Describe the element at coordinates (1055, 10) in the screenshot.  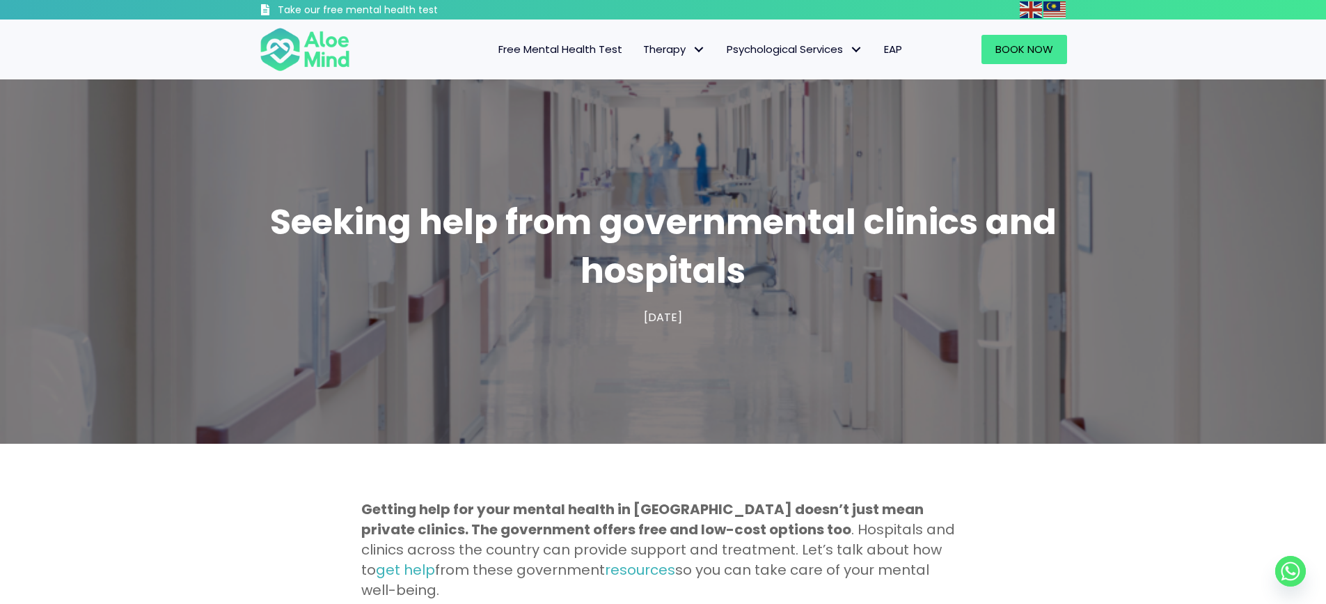
I see `img: ms` at that location.